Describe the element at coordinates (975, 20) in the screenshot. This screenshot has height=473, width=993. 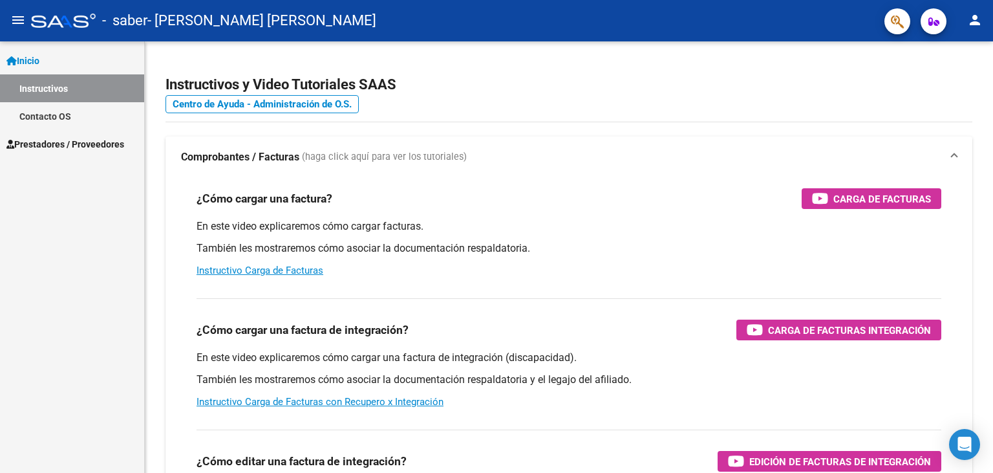
I see `mat-icon: person` at that location.